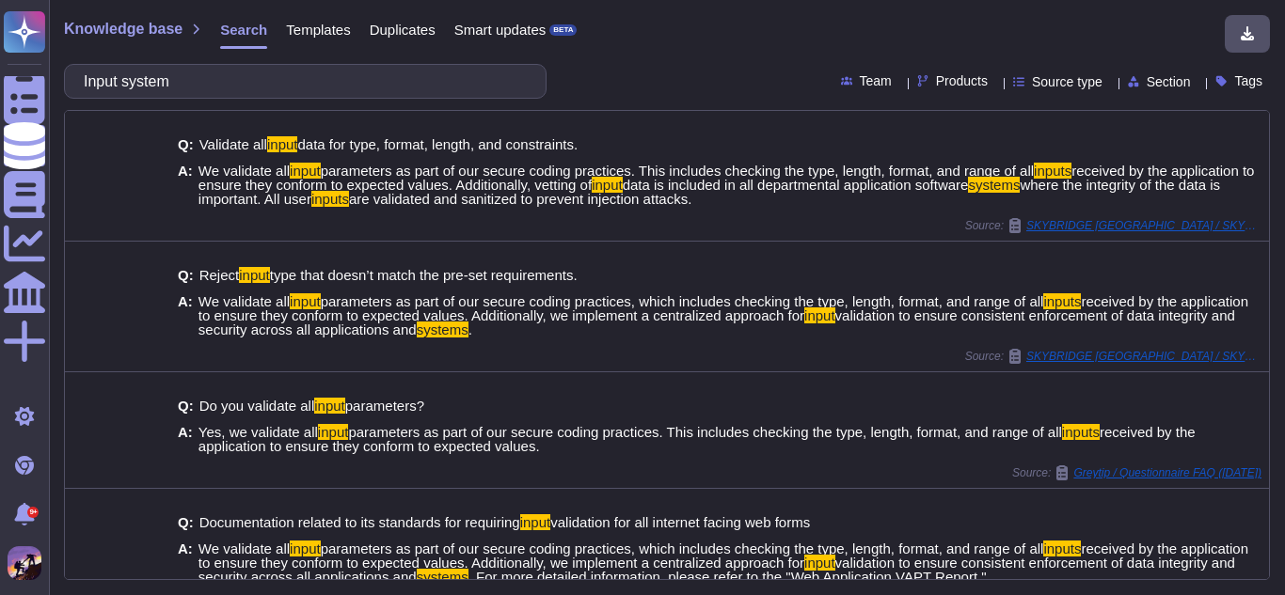  Describe the element at coordinates (697, 439) in the screenshot. I see `span: received by the application to ensure they conform to expected values.` at that location.